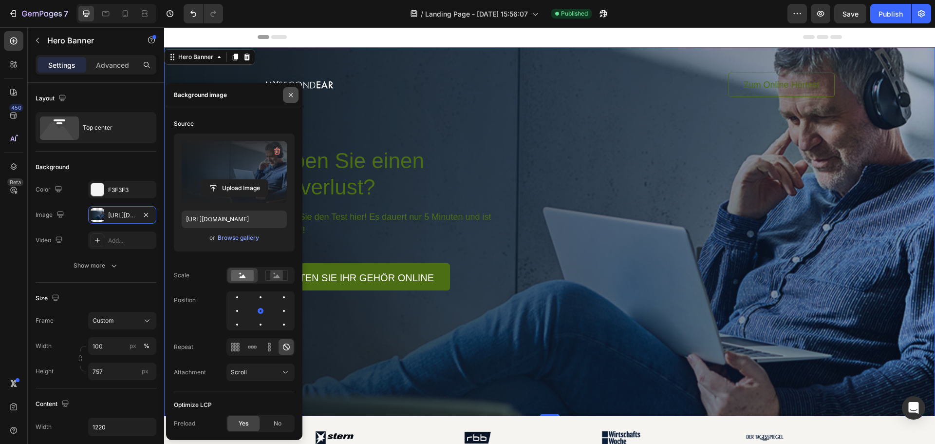  I want to click on span: Scroll, so click(239, 372).